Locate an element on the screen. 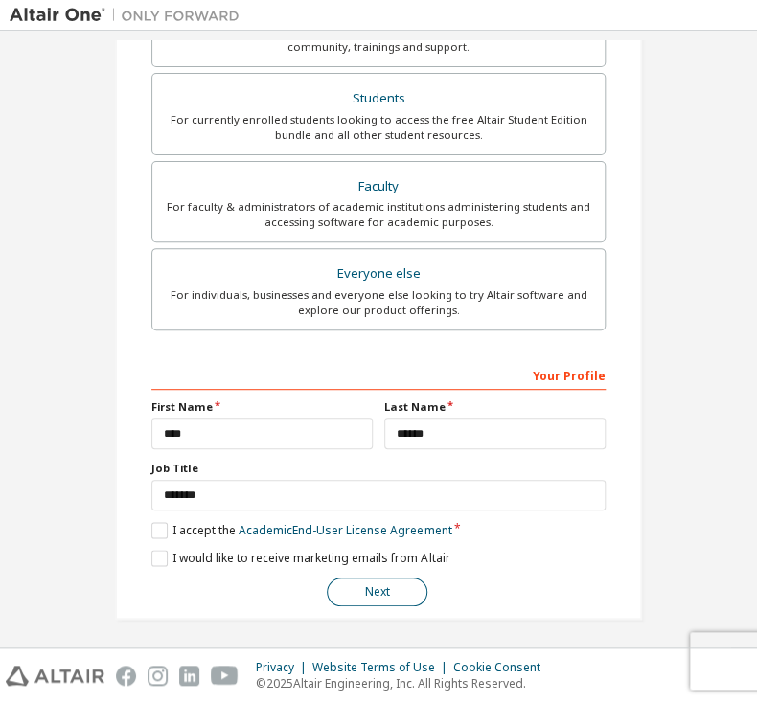  img: instagram.svg is located at coordinates (157, 675).